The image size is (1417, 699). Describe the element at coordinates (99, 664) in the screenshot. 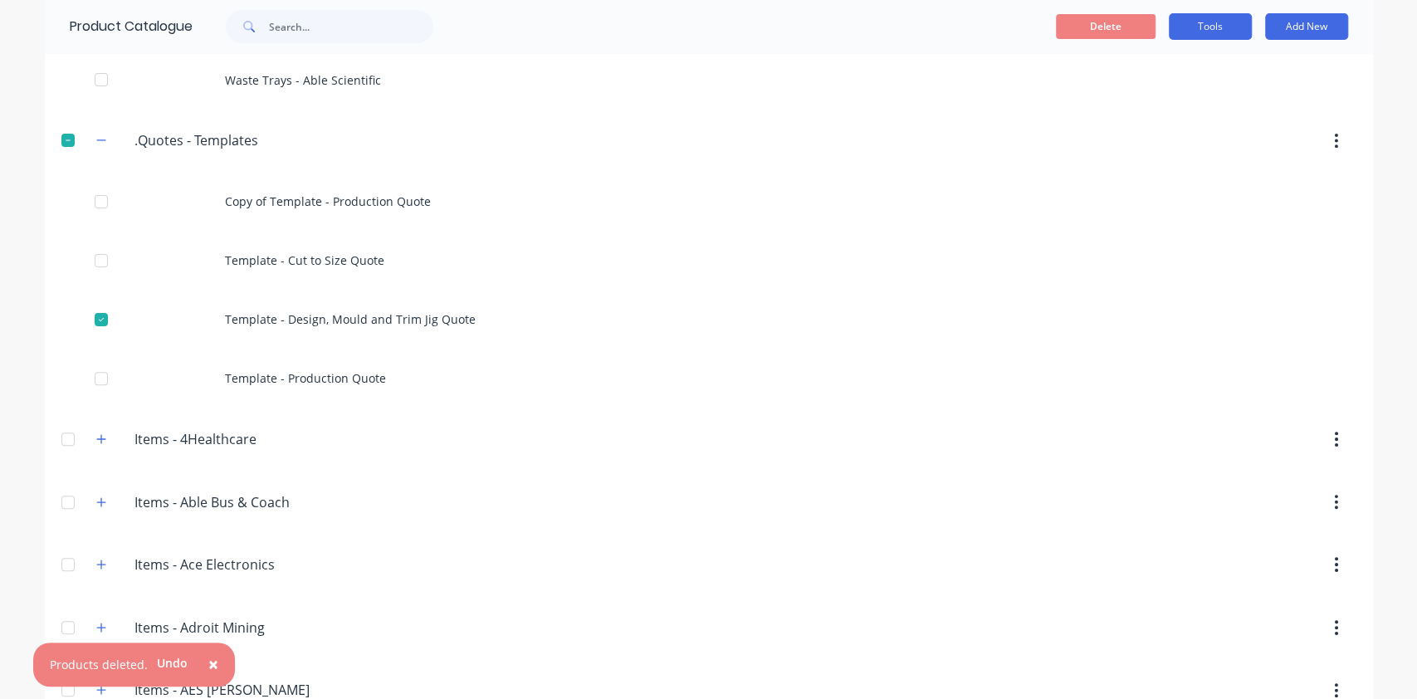

I see `div: Products deleted.` at that location.